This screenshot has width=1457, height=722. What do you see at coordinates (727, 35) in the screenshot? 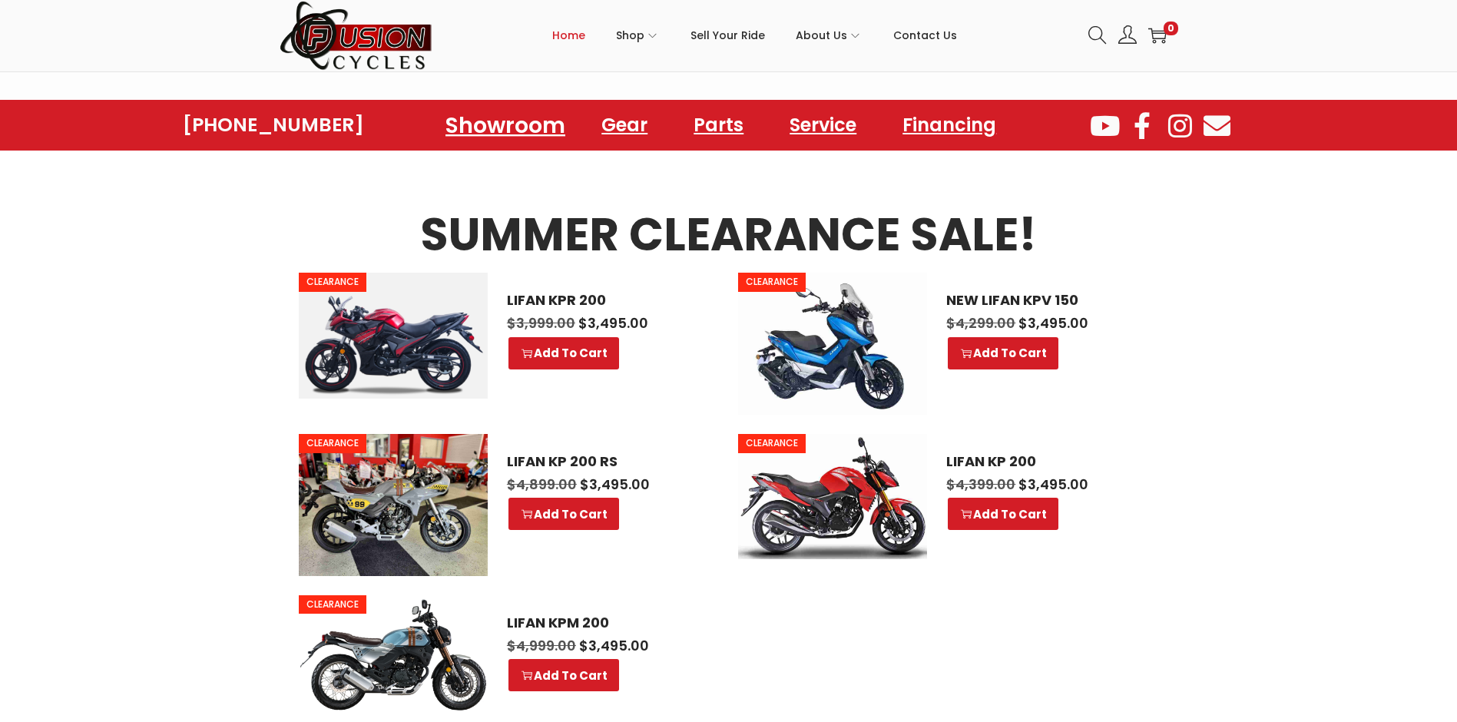
I see `span: Sell Your Ride` at bounding box center [727, 35].